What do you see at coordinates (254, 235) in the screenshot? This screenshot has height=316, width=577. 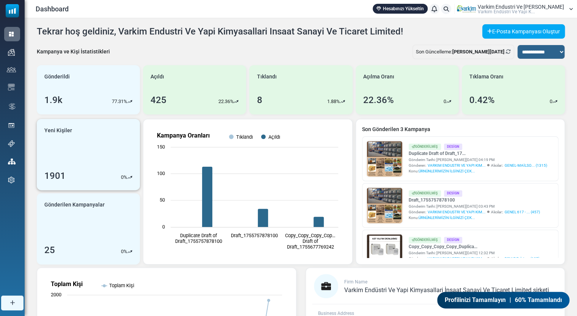 I see `text: Draft_1755757878100` at bounding box center [254, 235].